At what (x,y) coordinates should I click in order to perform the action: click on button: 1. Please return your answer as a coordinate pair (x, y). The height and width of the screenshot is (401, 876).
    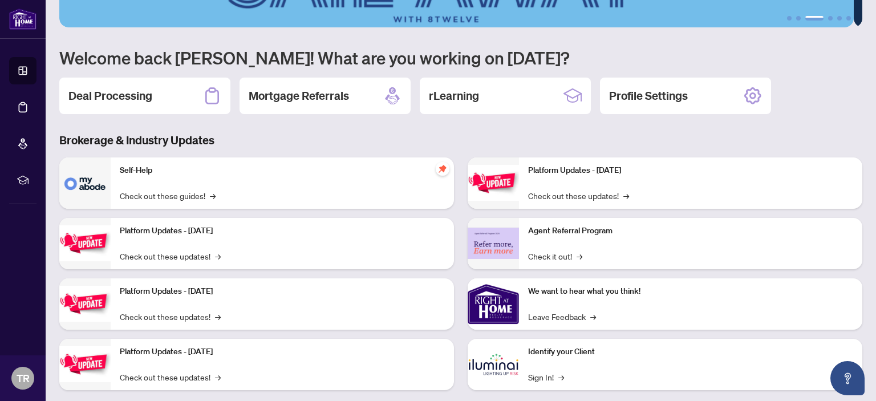
    Looking at the image, I should click on (789, 18).